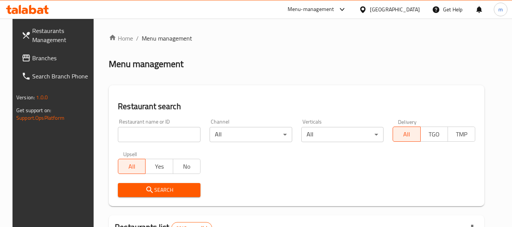  I want to click on span: TMP, so click(461, 134).